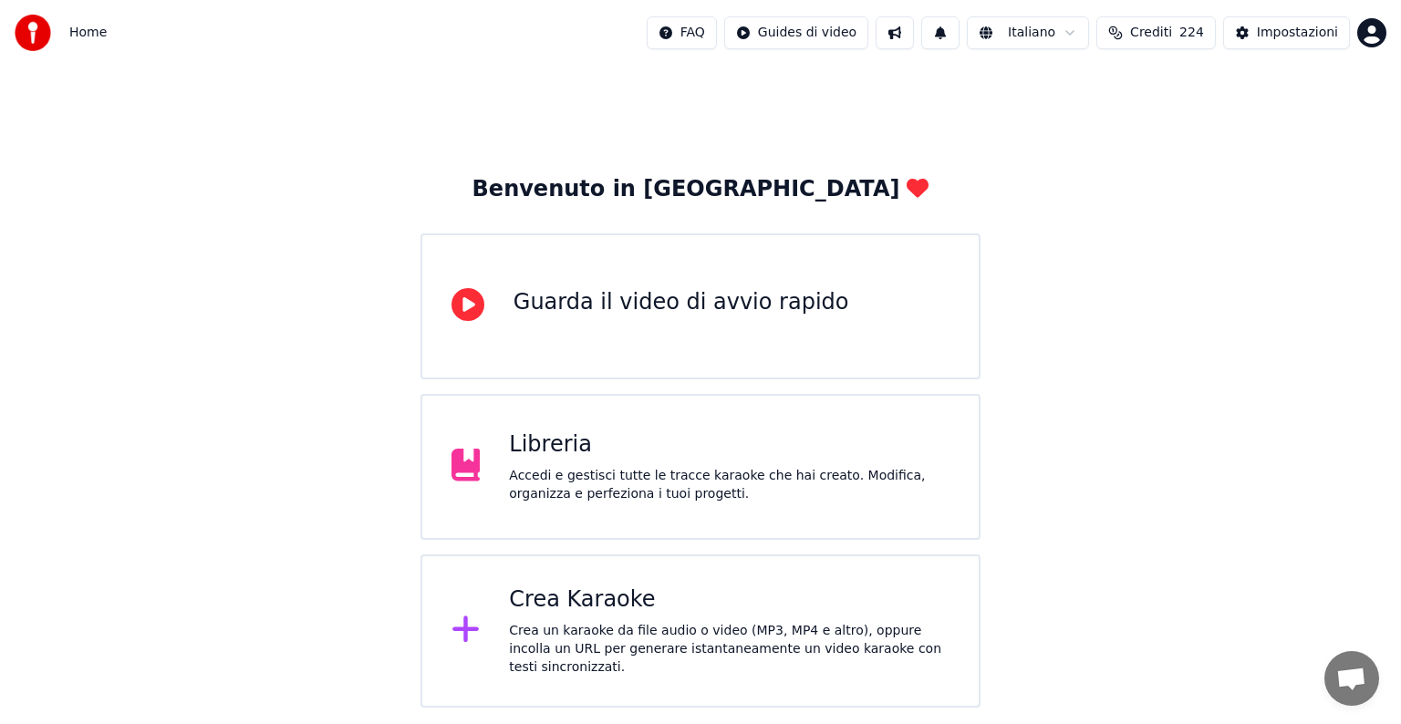 This screenshot has width=1401, height=724. I want to click on div: Impostazioni, so click(1297, 33).